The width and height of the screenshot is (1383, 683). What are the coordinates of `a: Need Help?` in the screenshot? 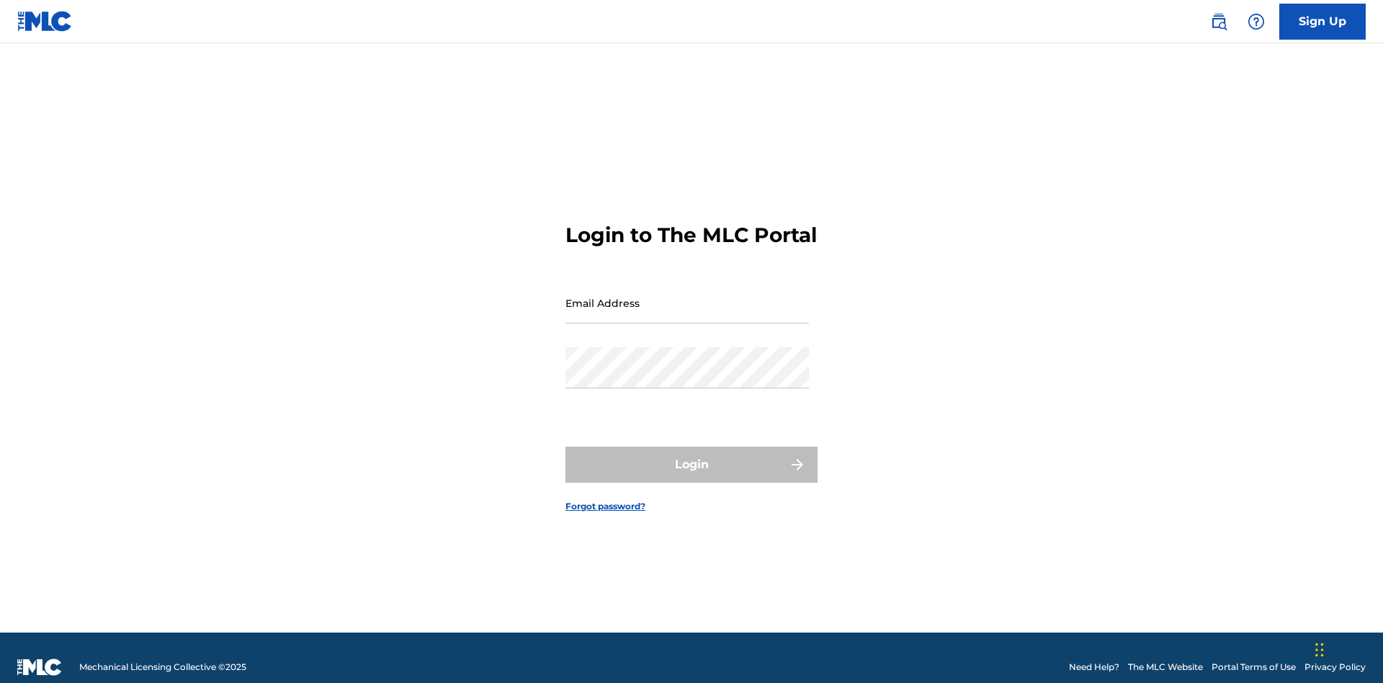 It's located at (1094, 667).